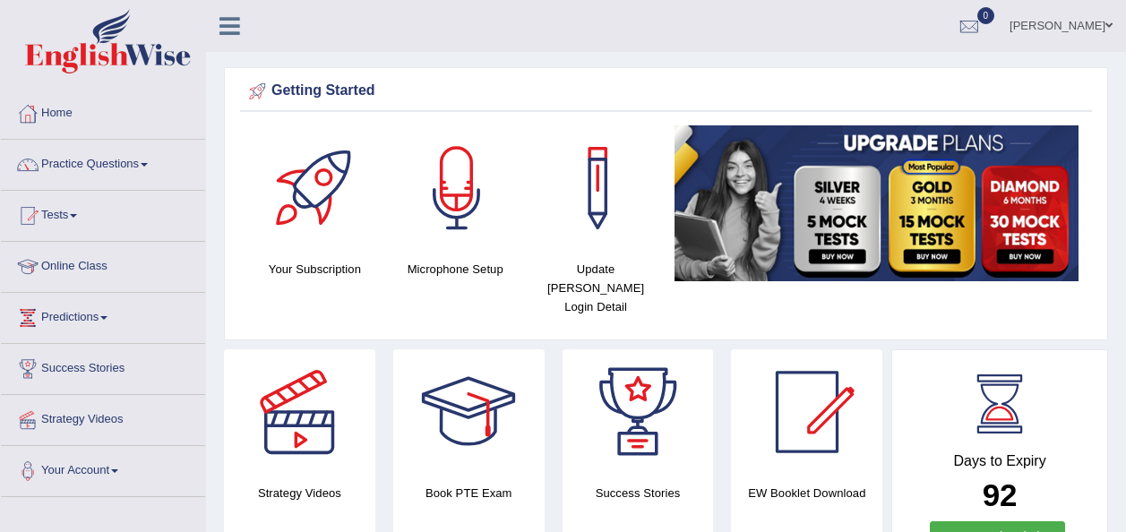  What do you see at coordinates (455, 269) in the screenshot?
I see `h4: Microphone Setup` at bounding box center [455, 269].